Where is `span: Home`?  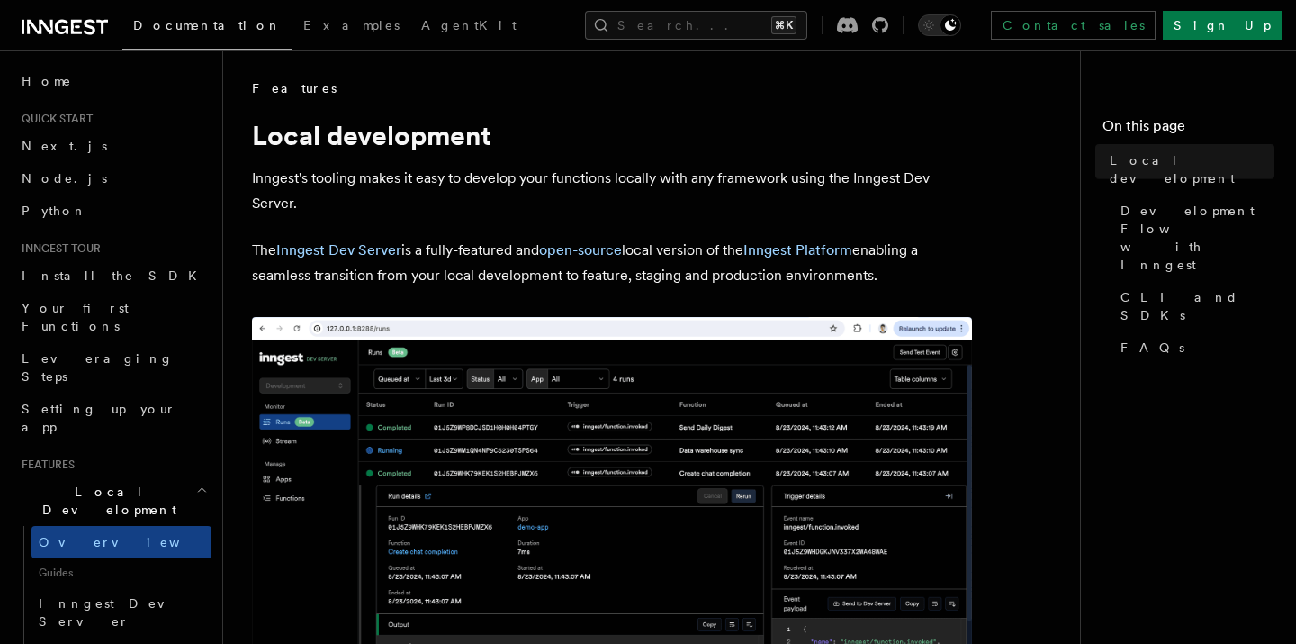
span: Home is located at coordinates (47, 81).